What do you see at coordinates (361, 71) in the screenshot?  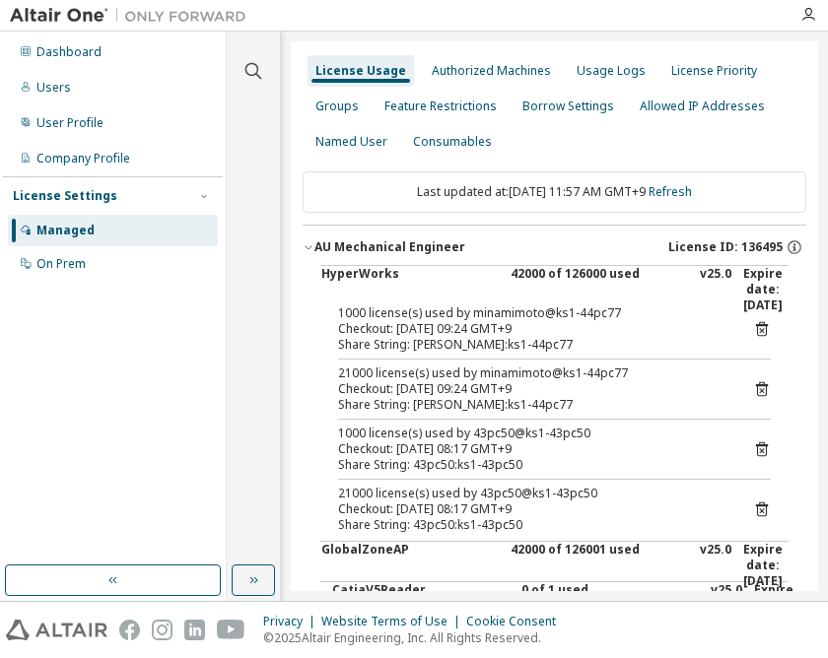 I see `div: License Usage` at bounding box center [361, 71].